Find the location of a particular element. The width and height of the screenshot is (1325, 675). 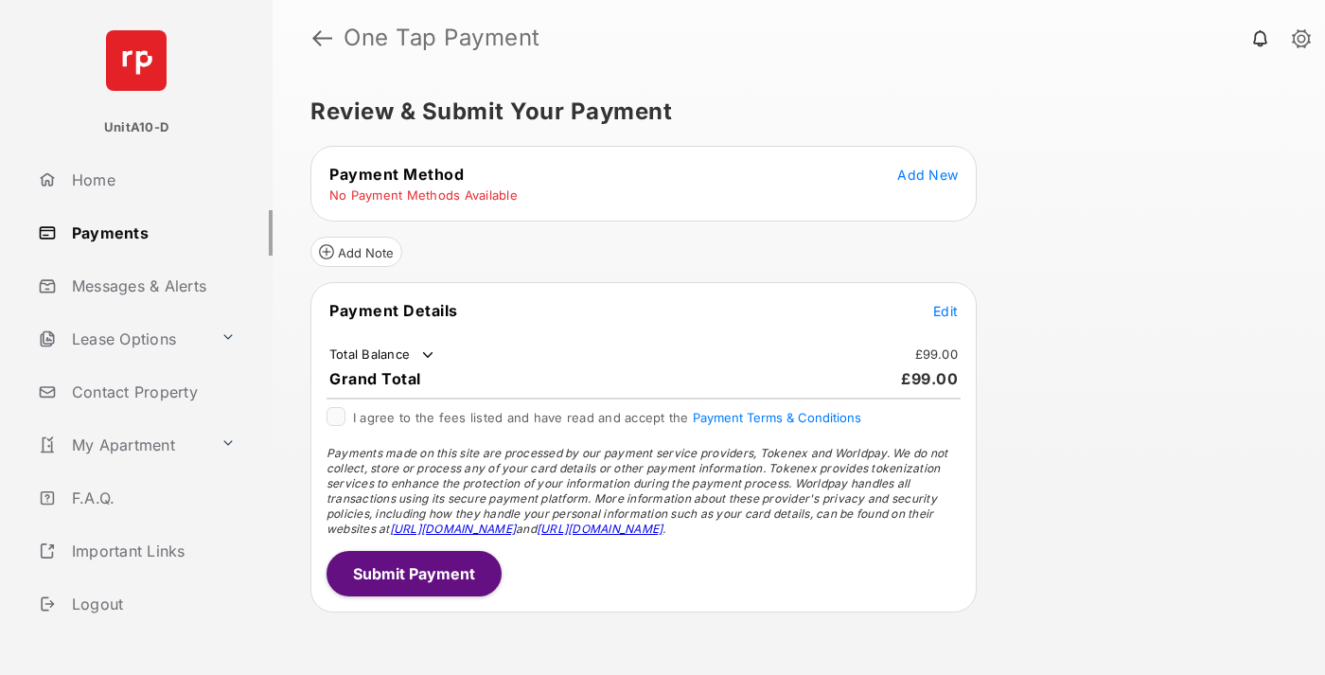

td: £99.00 is located at coordinates (937, 354).